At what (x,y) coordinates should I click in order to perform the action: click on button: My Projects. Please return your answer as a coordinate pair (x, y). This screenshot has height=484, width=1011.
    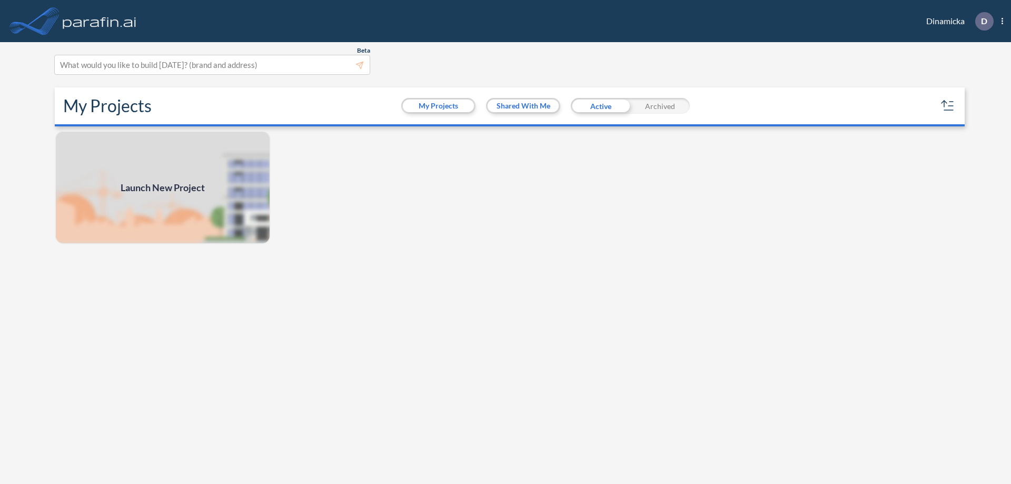
    Looking at the image, I should click on (438, 106).